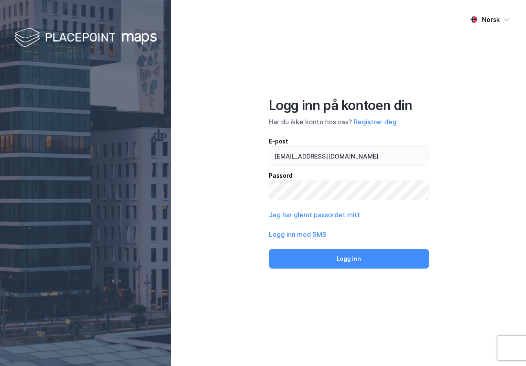 The height and width of the screenshot is (366, 526). Describe the element at coordinates (349, 176) in the screenshot. I see `div: Passord` at that location.